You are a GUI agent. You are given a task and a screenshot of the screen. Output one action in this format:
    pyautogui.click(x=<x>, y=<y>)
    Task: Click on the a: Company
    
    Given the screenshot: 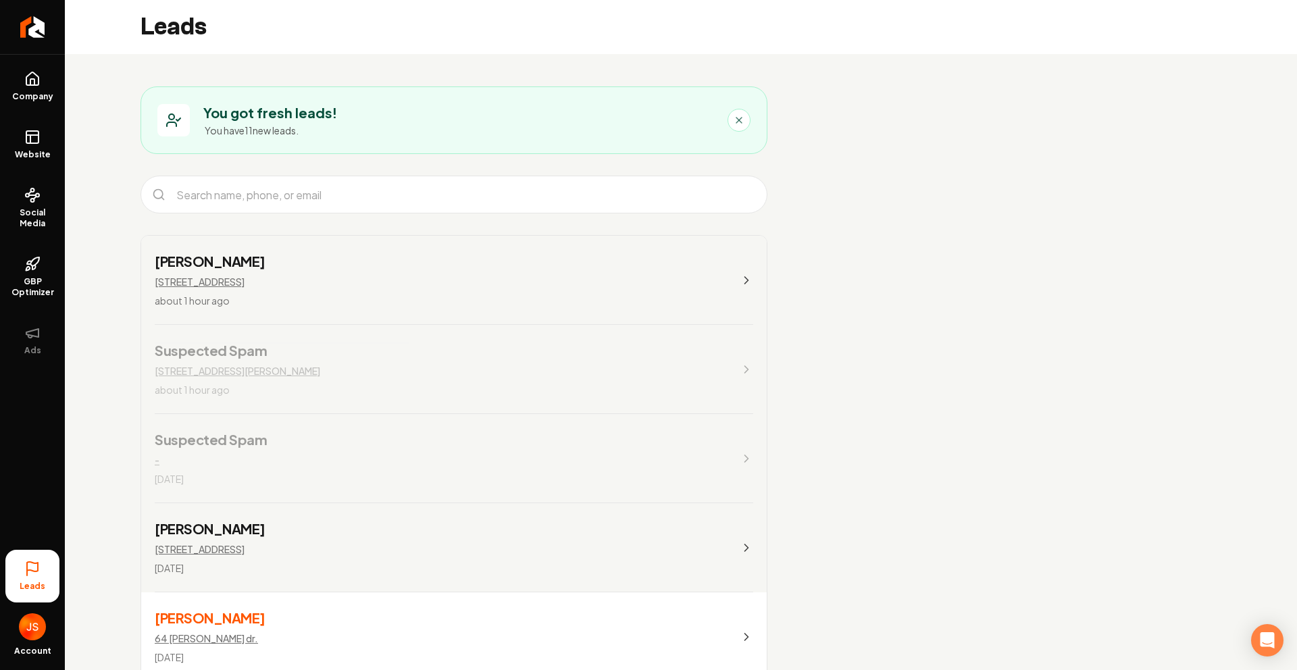 What is the action you would take?
    pyautogui.click(x=32, y=86)
    